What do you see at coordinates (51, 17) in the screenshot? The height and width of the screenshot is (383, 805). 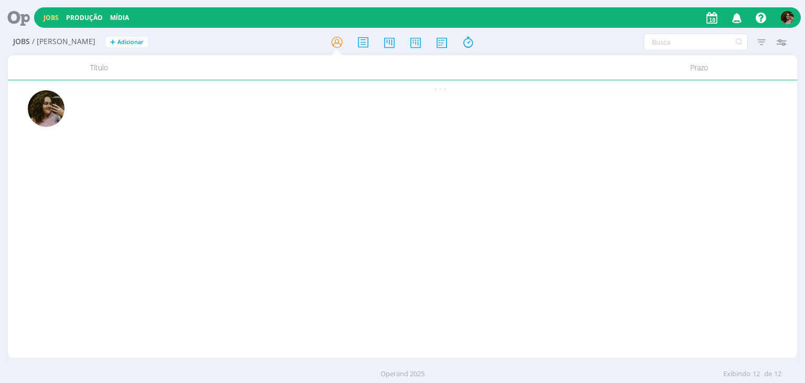 I see `a: Jobs` at bounding box center [51, 17].